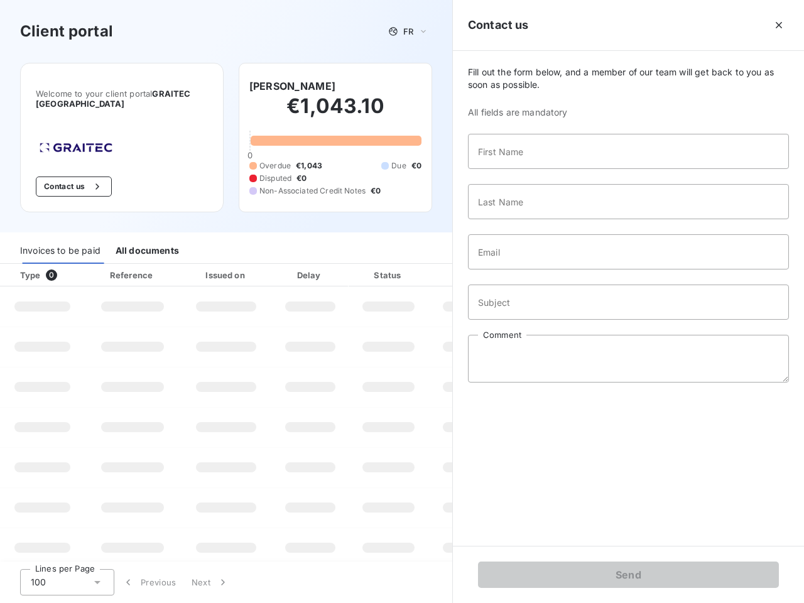 The width and height of the screenshot is (804, 603). Describe the element at coordinates (60, 251) in the screenshot. I see `div: Invoices to be paid` at that location.